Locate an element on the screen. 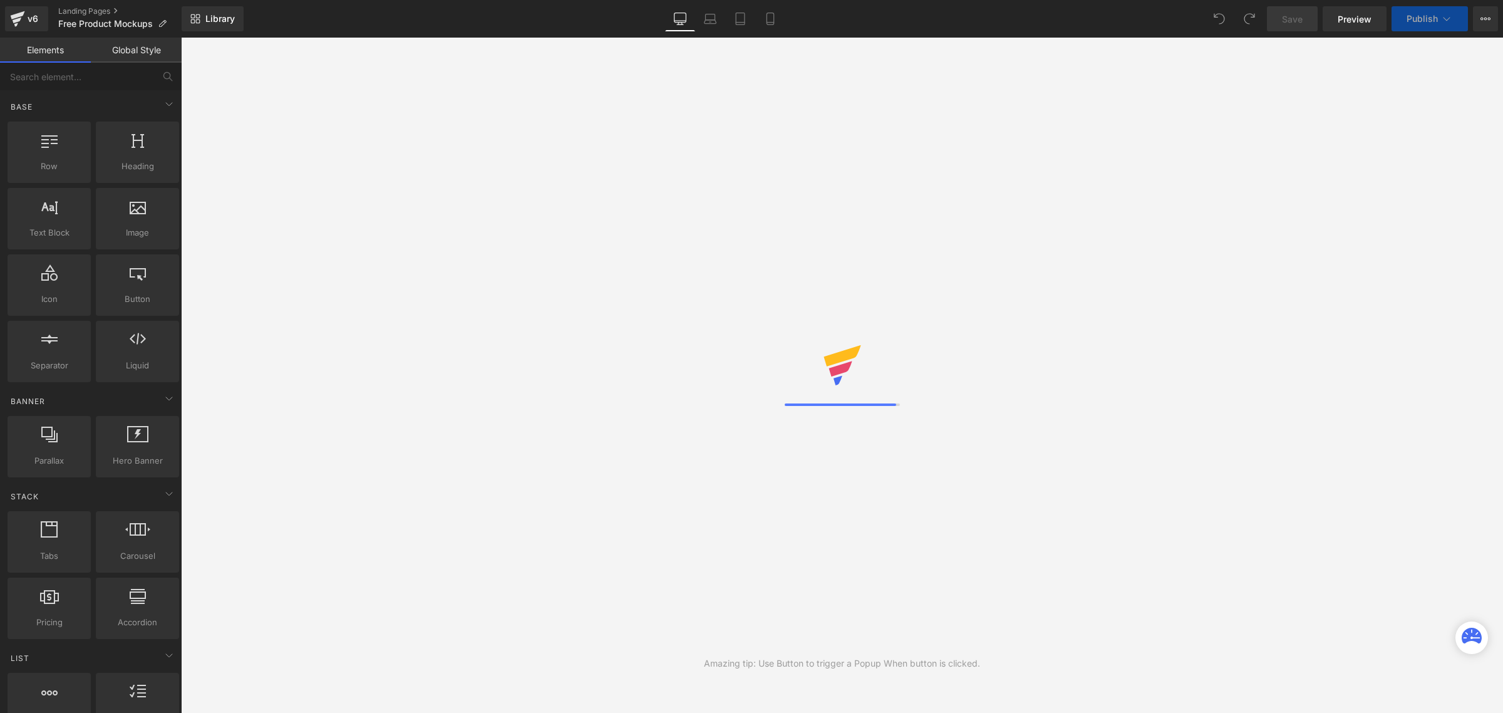 This screenshot has width=1503, height=713. span: Library is located at coordinates (220, 19).